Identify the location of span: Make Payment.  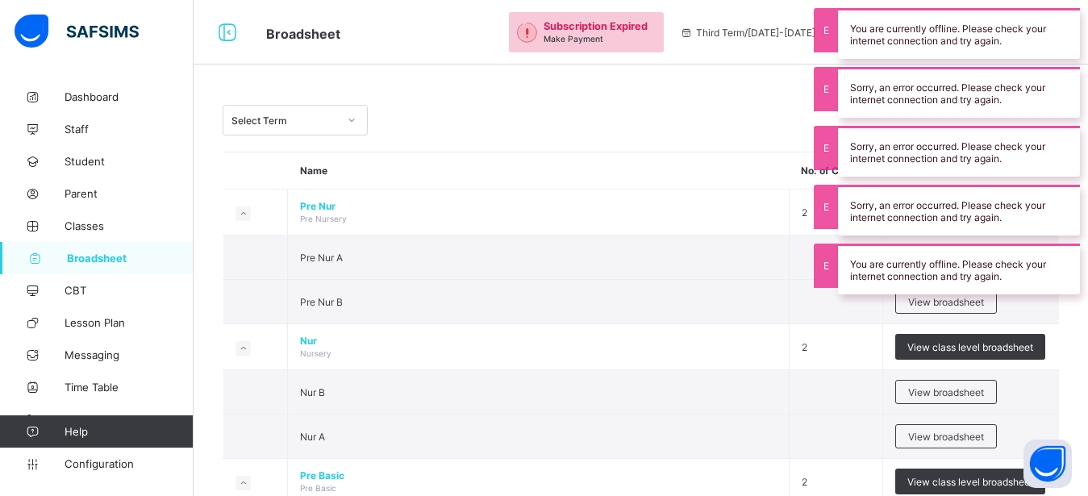
(573, 39).